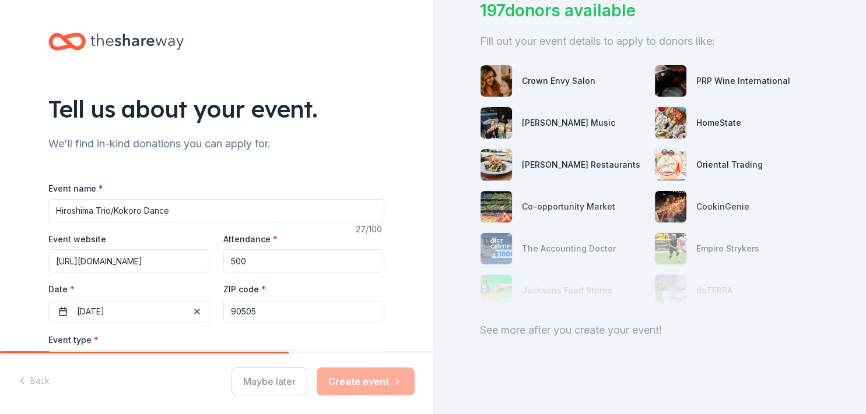 Image resolution: width=866 pixels, height=414 pixels. What do you see at coordinates (496, 165) in the screenshot?
I see `img: photo for Cameron Mitchell Restaurants` at bounding box center [496, 165].